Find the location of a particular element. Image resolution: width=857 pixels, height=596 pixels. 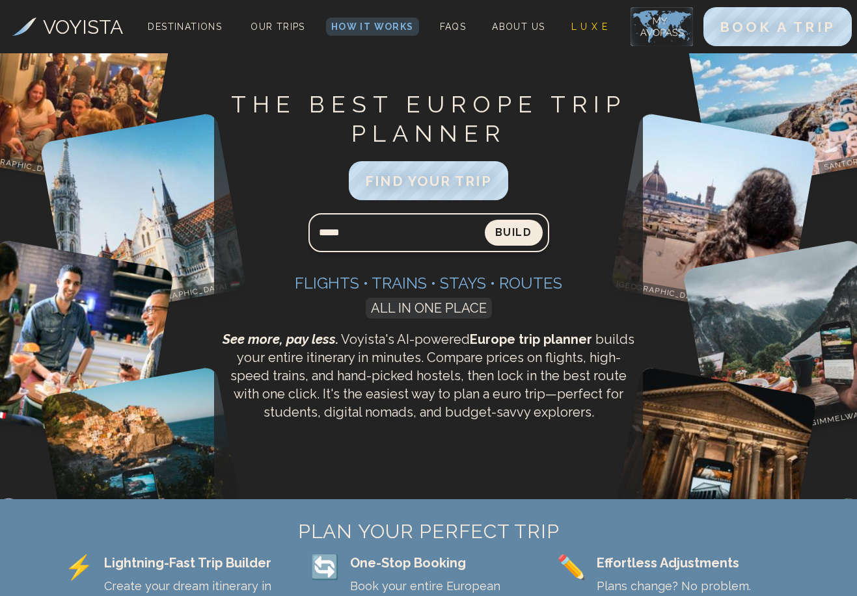

button: BOOK A TRIP is located at coordinates (777, 27).